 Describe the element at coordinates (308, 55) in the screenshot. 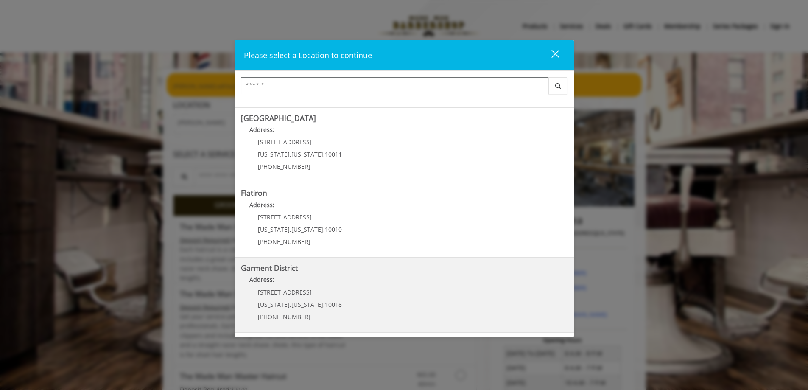

I see `span: Please select a Location to continue` at that location.